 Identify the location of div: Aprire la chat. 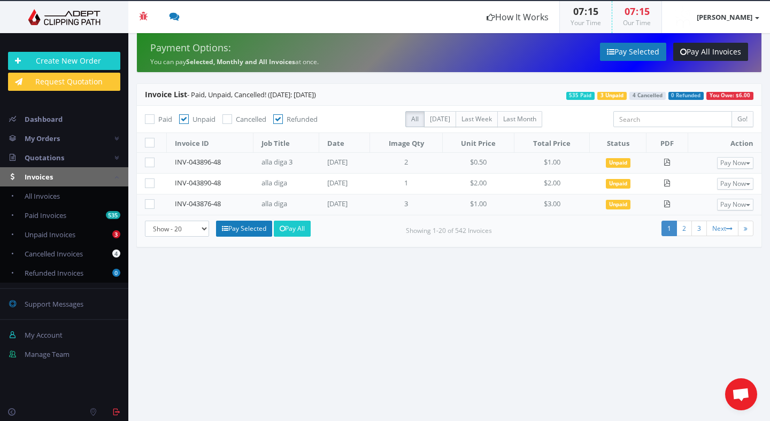
(741, 395).